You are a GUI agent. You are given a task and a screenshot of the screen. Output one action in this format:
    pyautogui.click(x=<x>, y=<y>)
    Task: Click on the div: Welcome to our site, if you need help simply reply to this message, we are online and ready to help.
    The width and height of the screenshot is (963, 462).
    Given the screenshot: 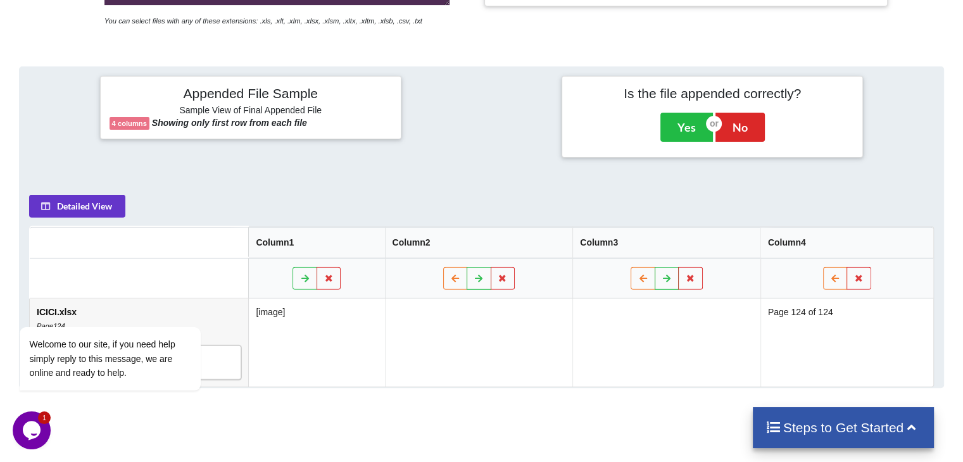 What is the action you would take?
    pyautogui.click(x=114, y=146)
    